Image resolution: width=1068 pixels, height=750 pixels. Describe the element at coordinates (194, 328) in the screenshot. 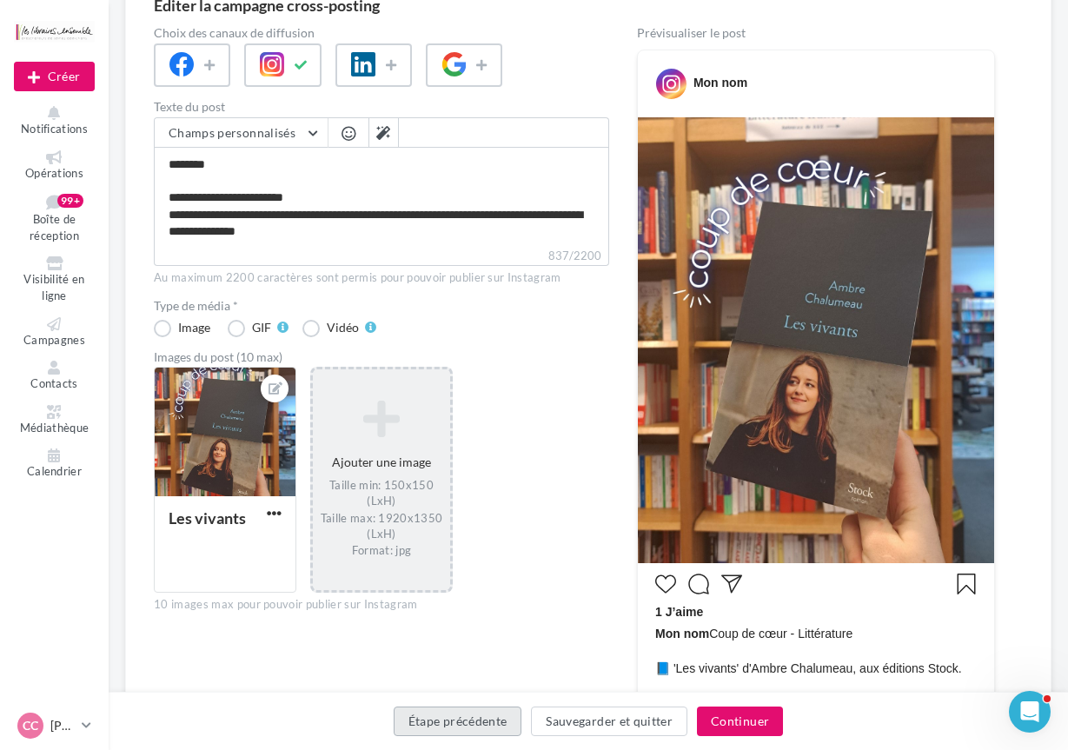

I see `div: Image` at that location.